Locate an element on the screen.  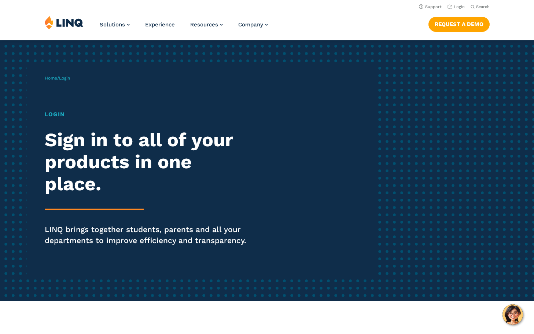
h2: Sign in to all of your products in one place. is located at coordinates (147, 162).